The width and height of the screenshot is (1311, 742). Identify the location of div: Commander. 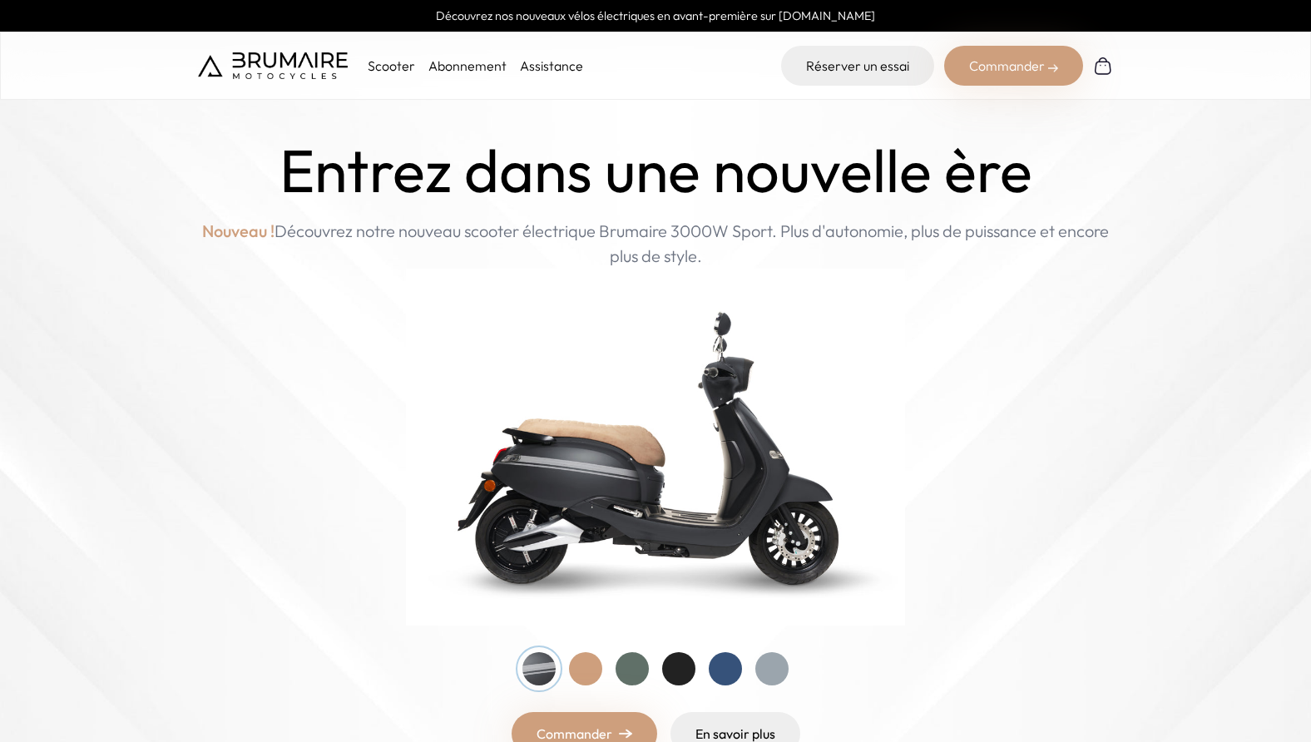
(1013, 66).